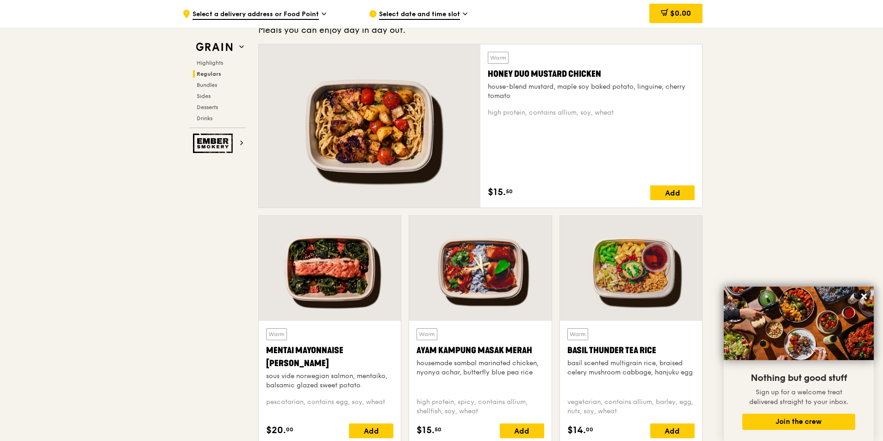  I want to click on span: Nothing but good stuff, so click(799, 379).